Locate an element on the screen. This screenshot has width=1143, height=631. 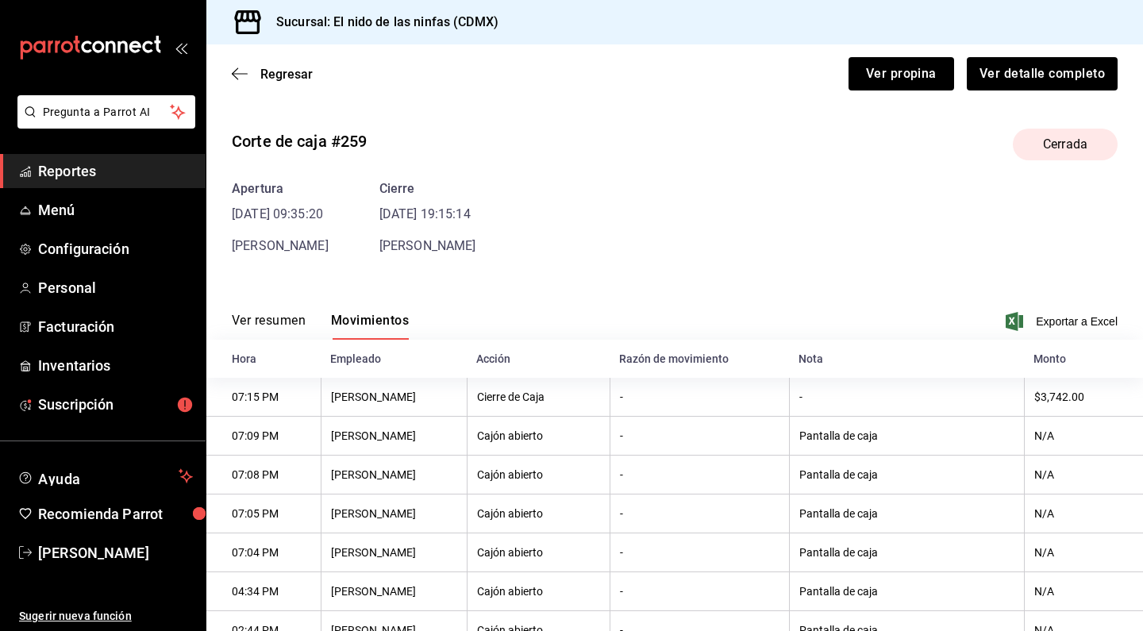
th: 07:09 PM is located at coordinates (263, 436).